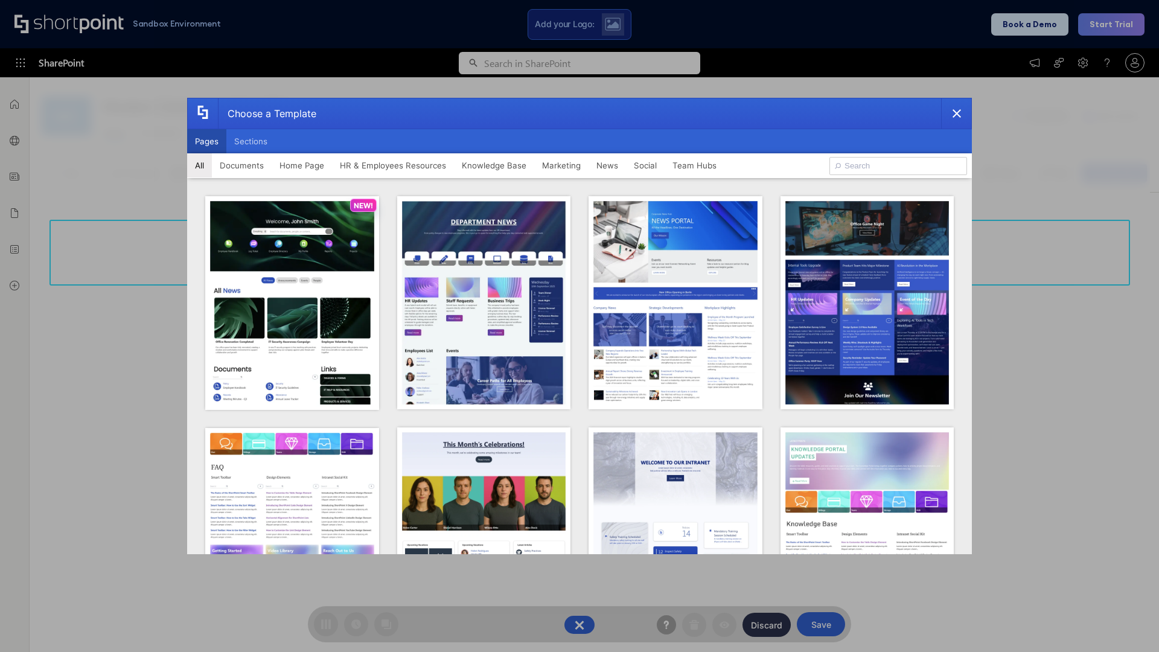 The image size is (1159, 652). Describe the element at coordinates (267, 113) in the screenshot. I see `div: Choose a Template` at that location.